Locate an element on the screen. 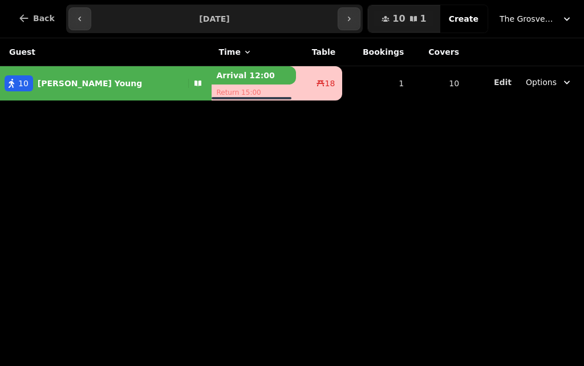  button: Time is located at coordinates (235, 52).